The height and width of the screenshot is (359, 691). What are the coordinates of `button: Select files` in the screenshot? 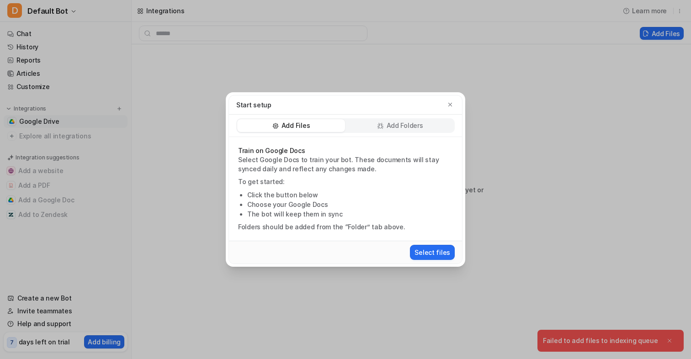 It's located at (432, 252).